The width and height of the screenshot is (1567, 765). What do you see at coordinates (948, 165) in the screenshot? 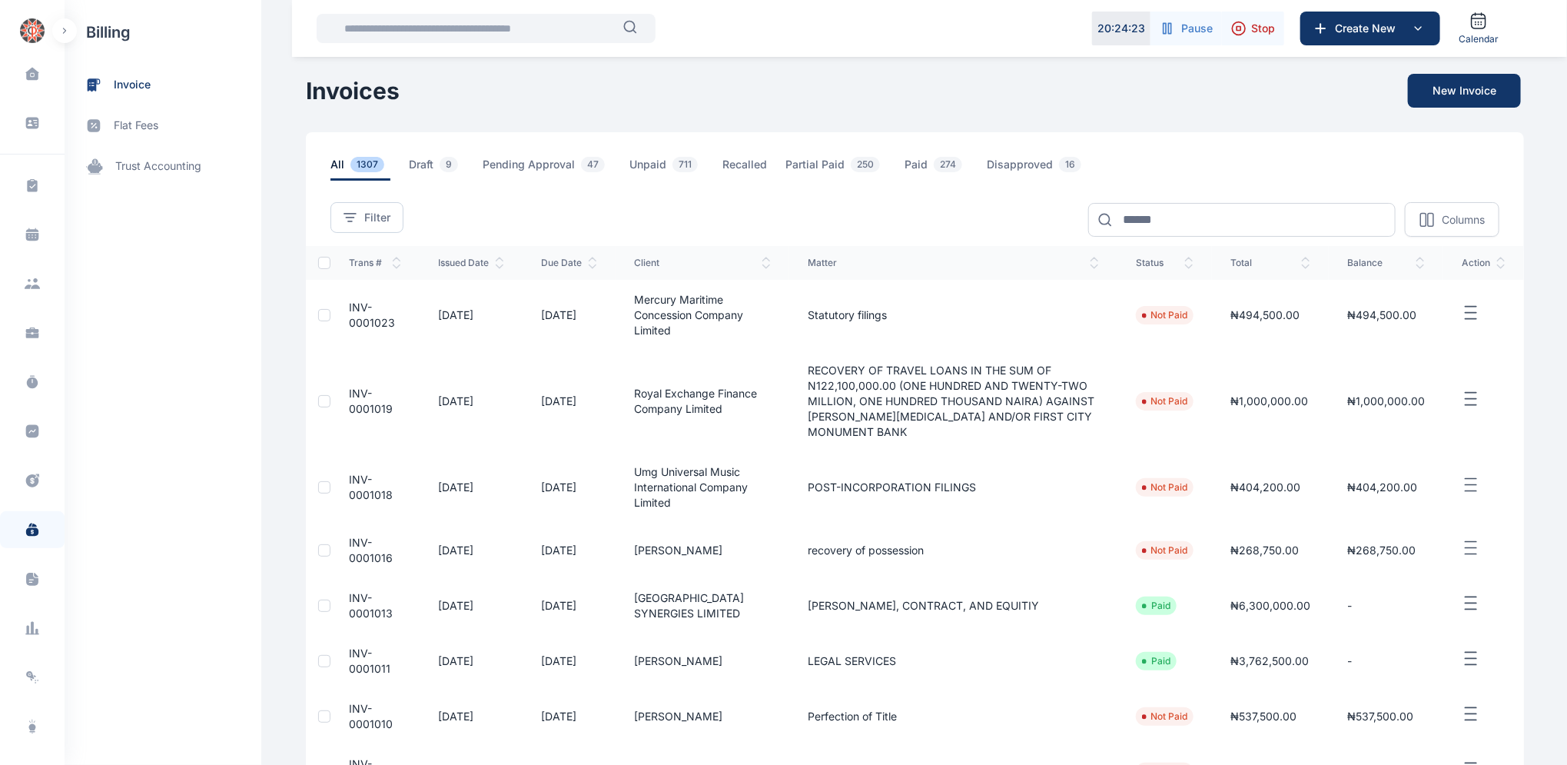
I see `span: 274` at bounding box center [948, 165].